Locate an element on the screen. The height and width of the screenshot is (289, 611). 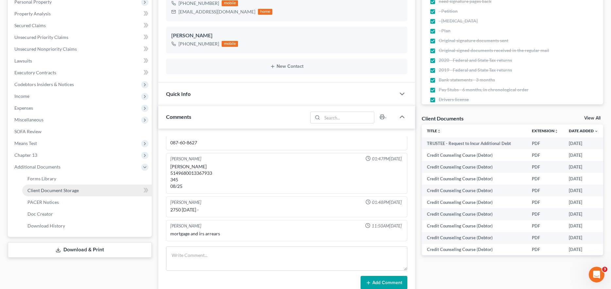
span: Secured Claims is located at coordinates (30, 25).